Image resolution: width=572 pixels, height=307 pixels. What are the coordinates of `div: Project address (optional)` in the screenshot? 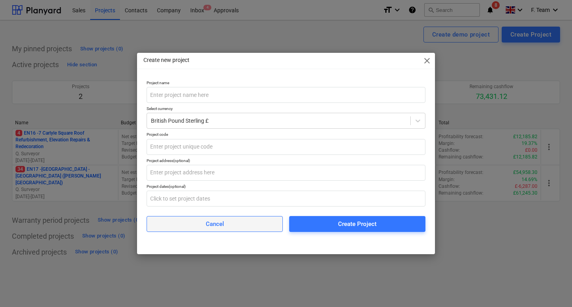 It's located at (286, 161).